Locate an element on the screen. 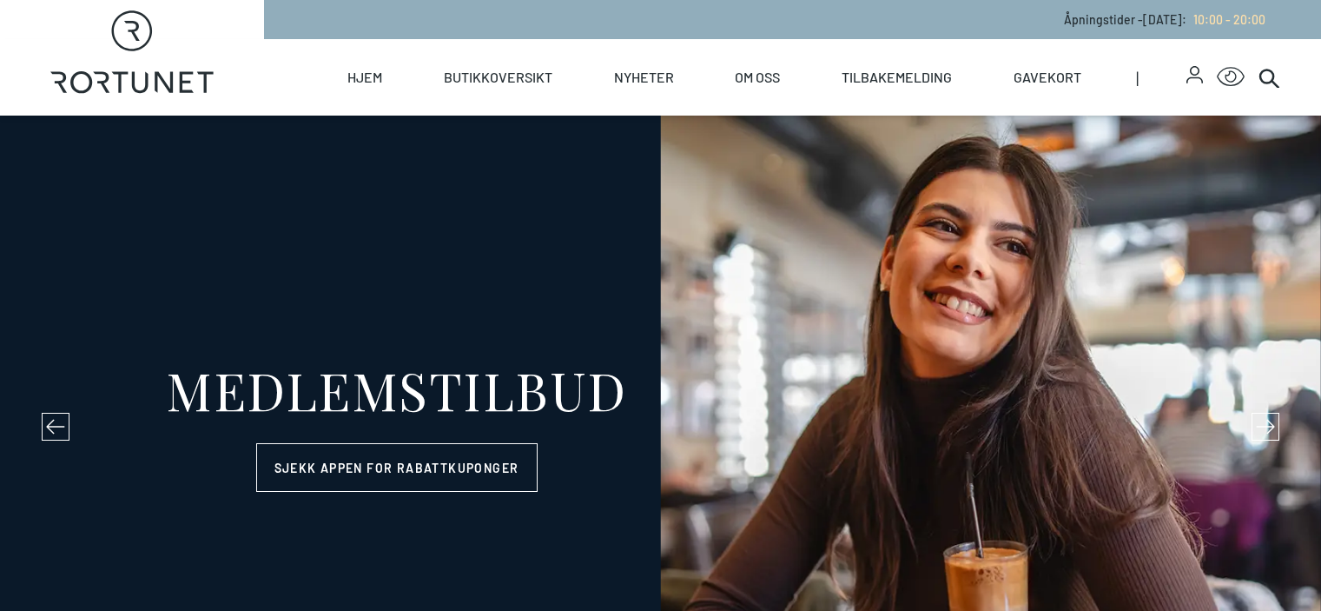 The image size is (1321, 611). a: Nyheter is located at coordinates (644, 77).